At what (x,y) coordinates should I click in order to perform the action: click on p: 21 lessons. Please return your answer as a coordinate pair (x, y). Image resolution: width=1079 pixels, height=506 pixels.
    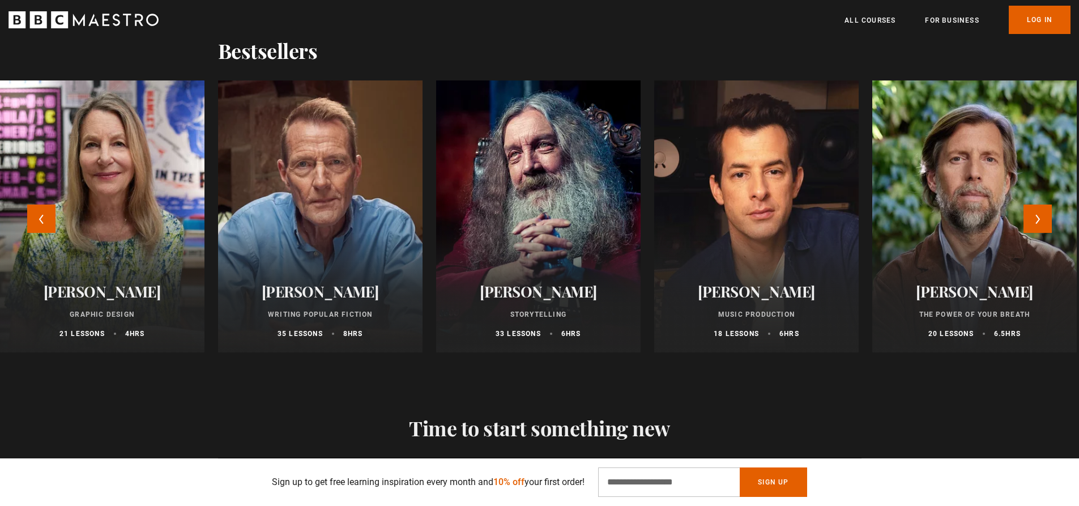
    Looking at the image, I should click on (82, 334).